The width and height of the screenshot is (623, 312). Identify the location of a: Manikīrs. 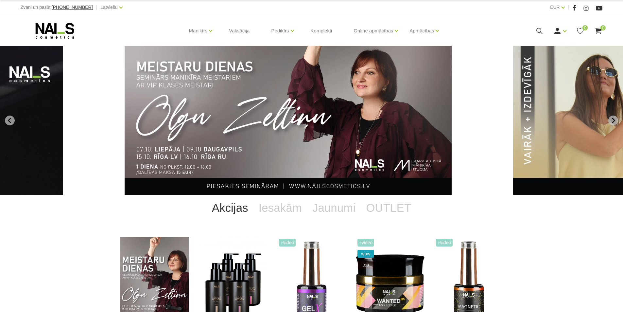
(198, 31).